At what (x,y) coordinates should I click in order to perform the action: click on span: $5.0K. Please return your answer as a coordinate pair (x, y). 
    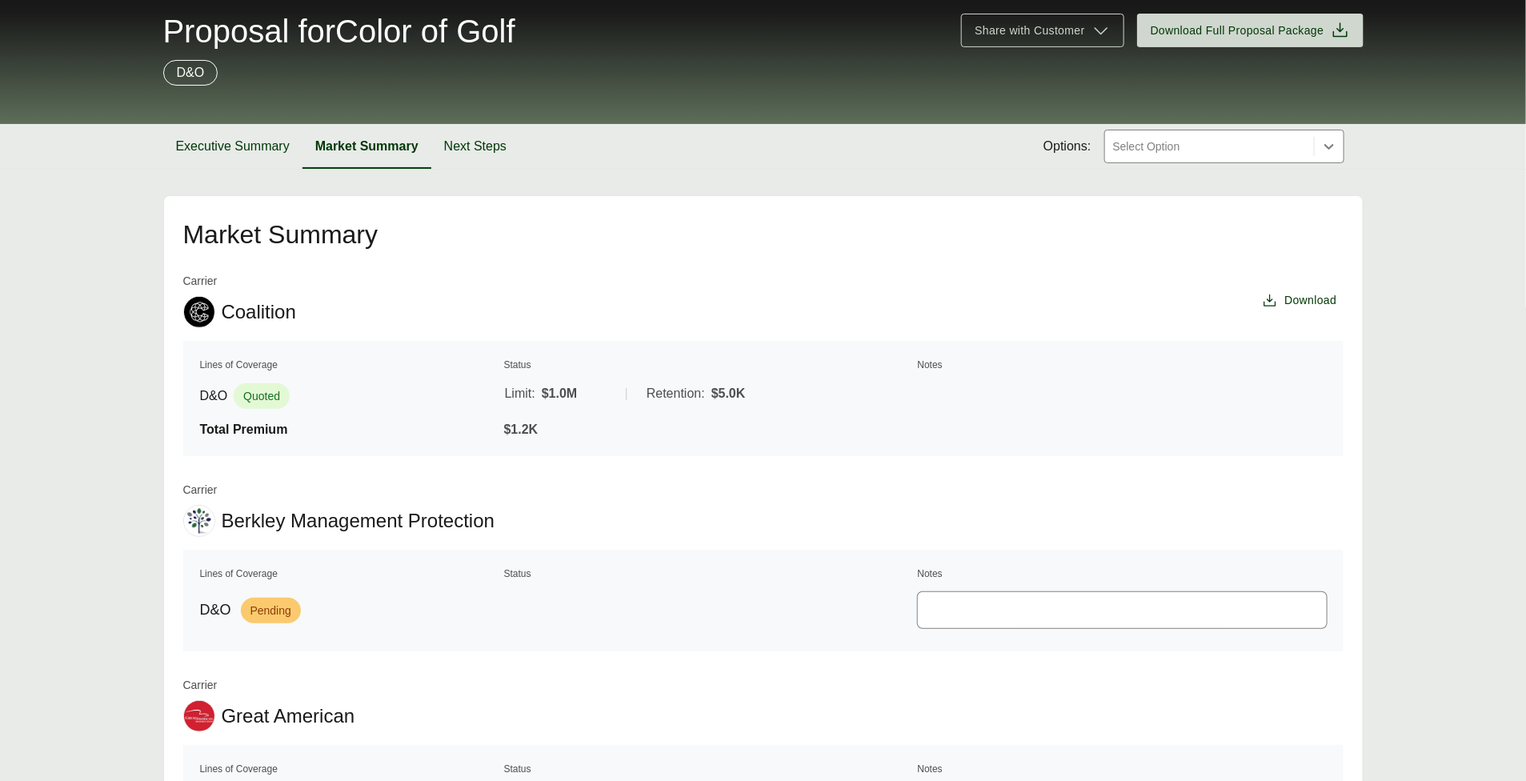
    Looking at the image, I should click on (728, 394).